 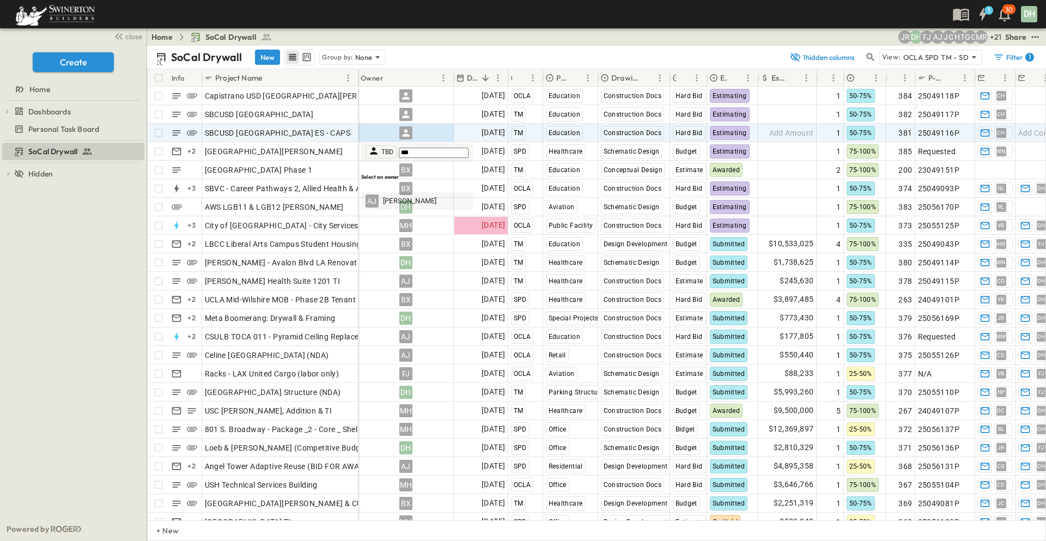 I want to click on span: 25055126P, so click(x=938, y=355).